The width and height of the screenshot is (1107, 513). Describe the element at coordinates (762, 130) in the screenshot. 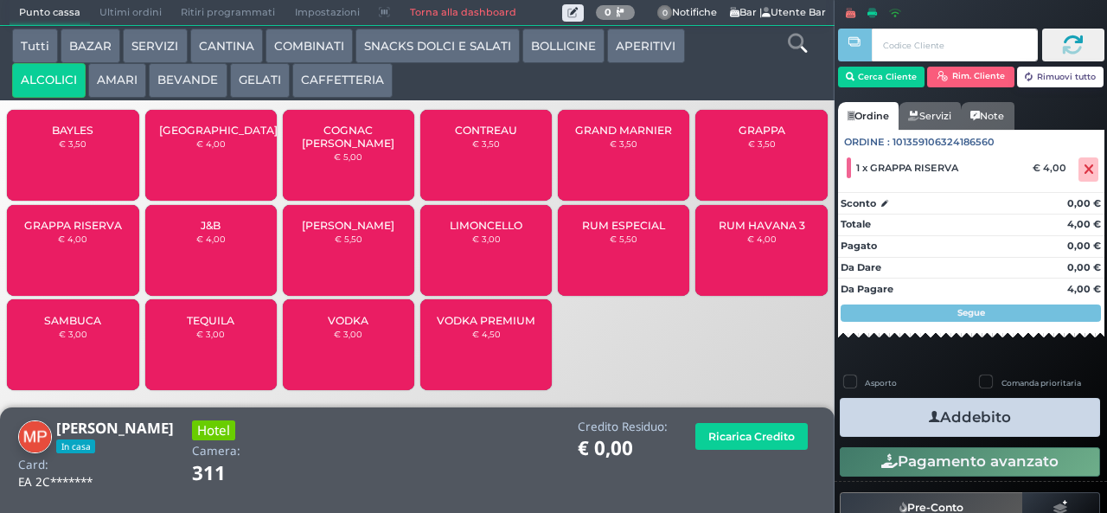

I see `span: GRAPPA` at that location.